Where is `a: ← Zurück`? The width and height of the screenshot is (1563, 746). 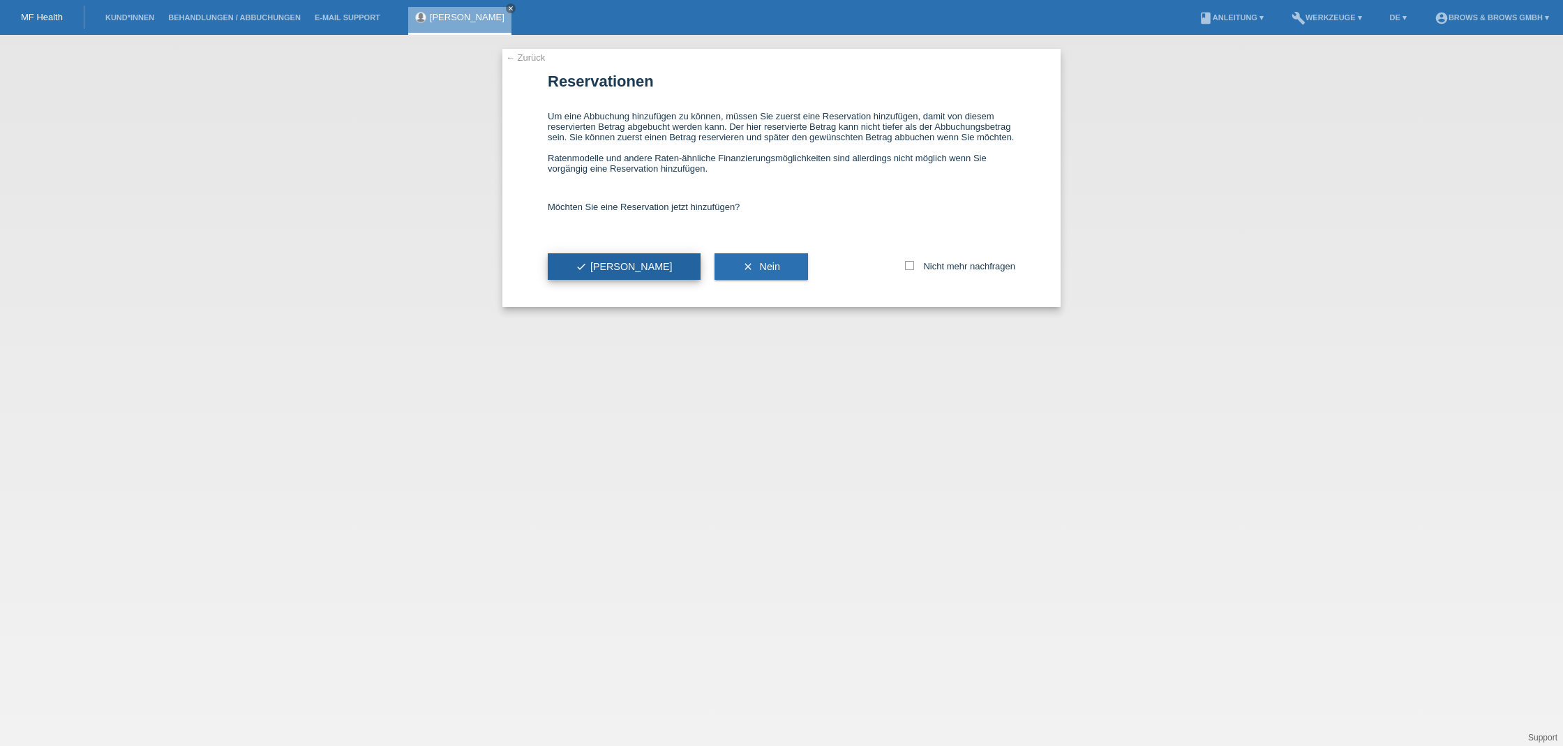 a: ← Zurück is located at coordinates (526, 57).